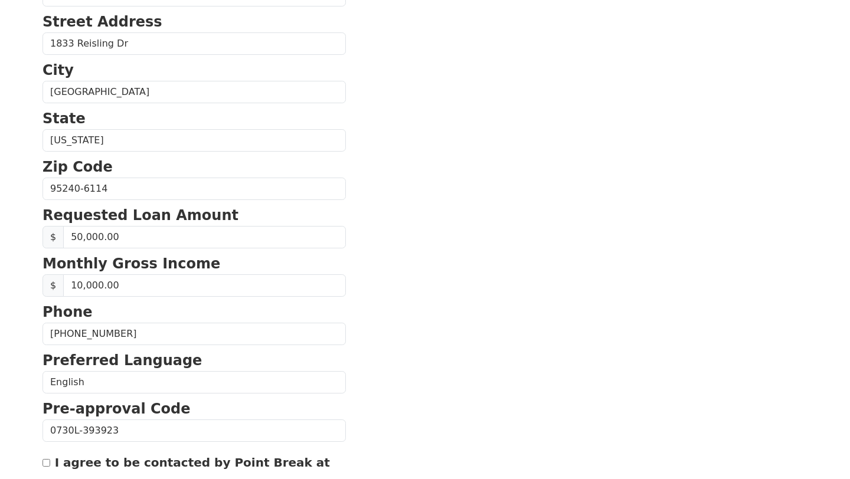  I want to click on strong: City, so click(58, 70).